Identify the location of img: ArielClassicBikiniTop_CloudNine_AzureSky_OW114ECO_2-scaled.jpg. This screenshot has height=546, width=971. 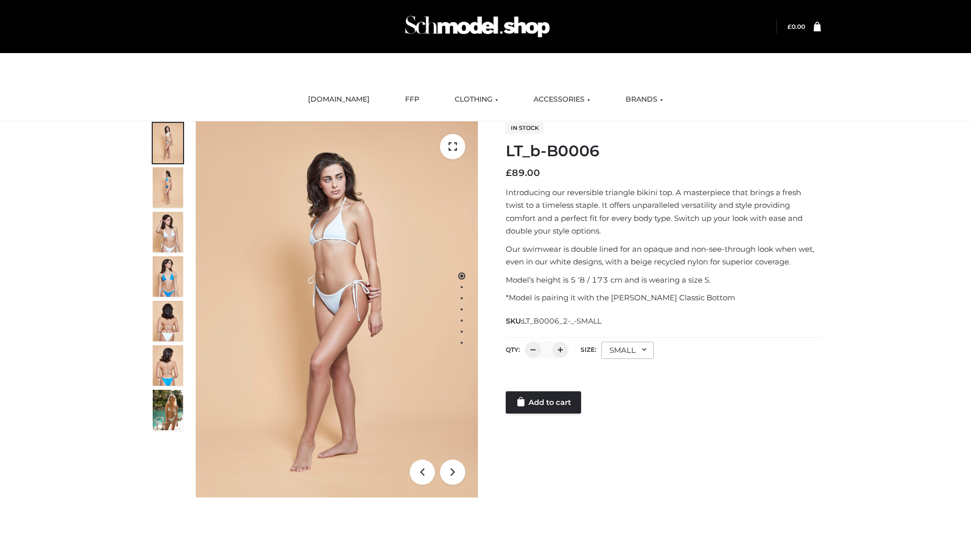
(168, 188).